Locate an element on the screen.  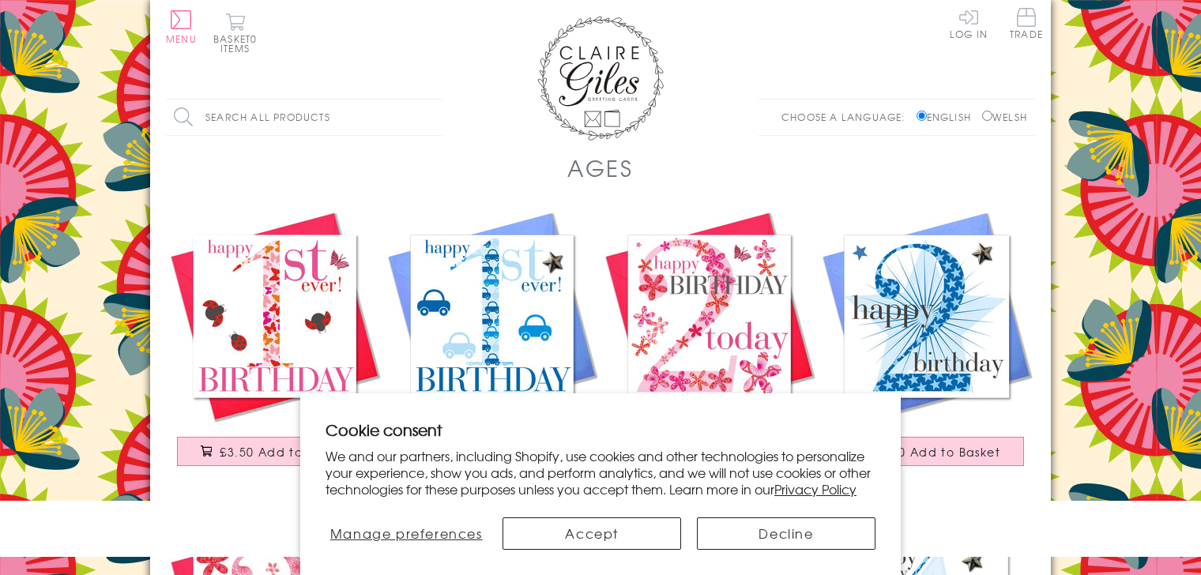
img: Birthday Card, Age 1 Girl Pink 1st Birthday, Embellished with a fabric butterfly is located at coordinates (274, 316).